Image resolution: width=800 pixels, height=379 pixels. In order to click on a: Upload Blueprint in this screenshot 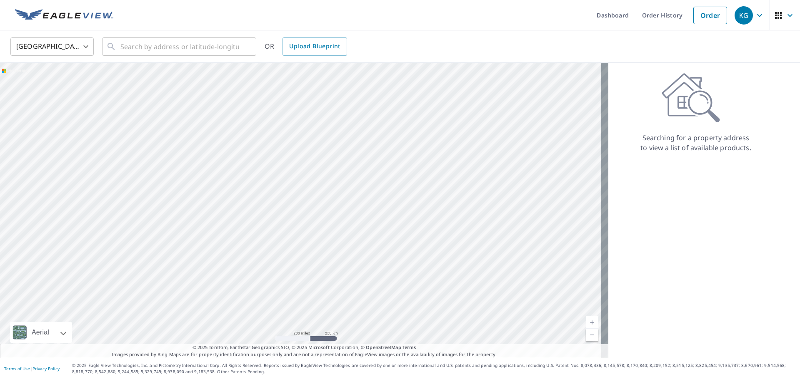, I will do `click(314, 47)`.